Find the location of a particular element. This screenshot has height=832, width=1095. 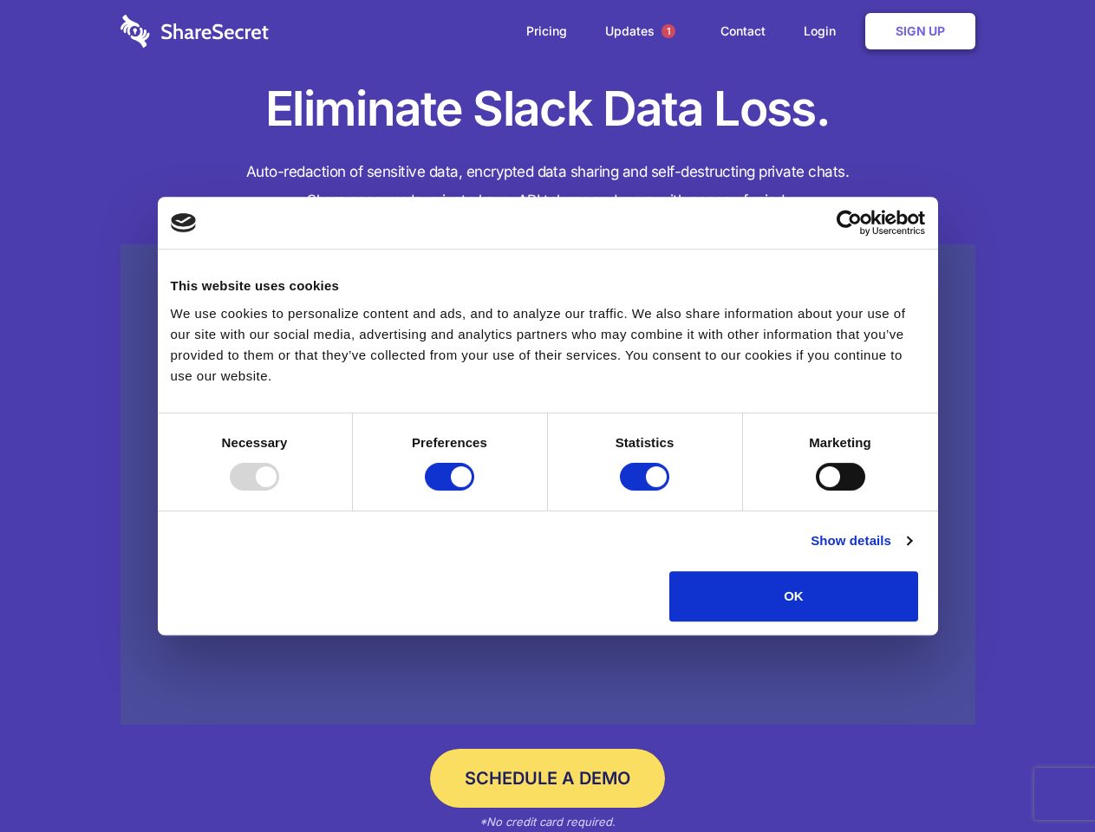

h1: Eliminate Slack Data Loss. is located at coordinates (548, 109).